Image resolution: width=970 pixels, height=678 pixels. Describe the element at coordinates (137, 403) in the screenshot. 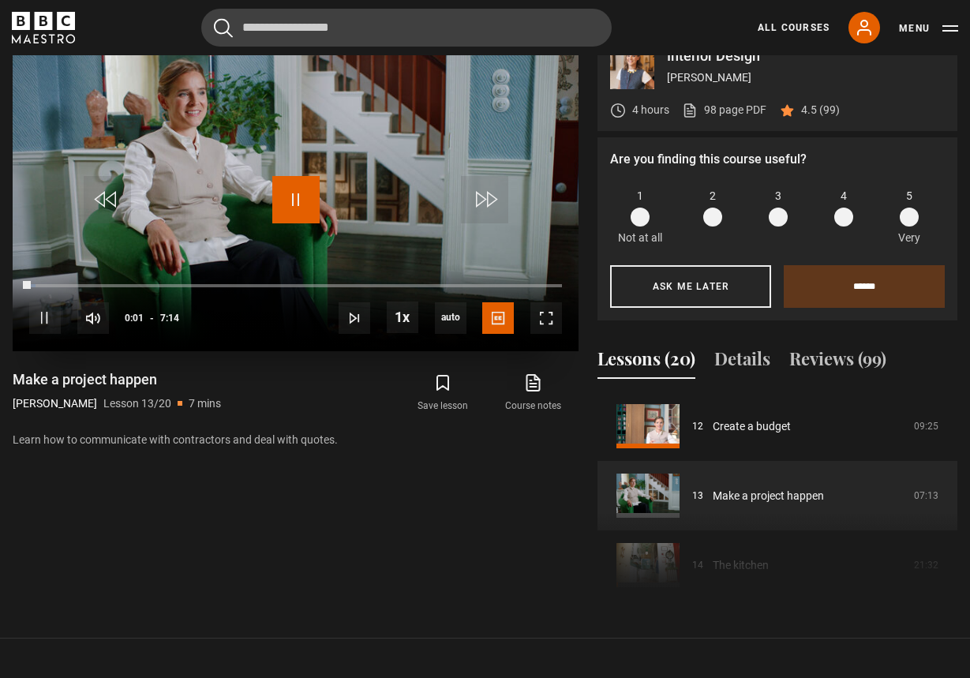

I see `p: Lesson 13/20` at that location.